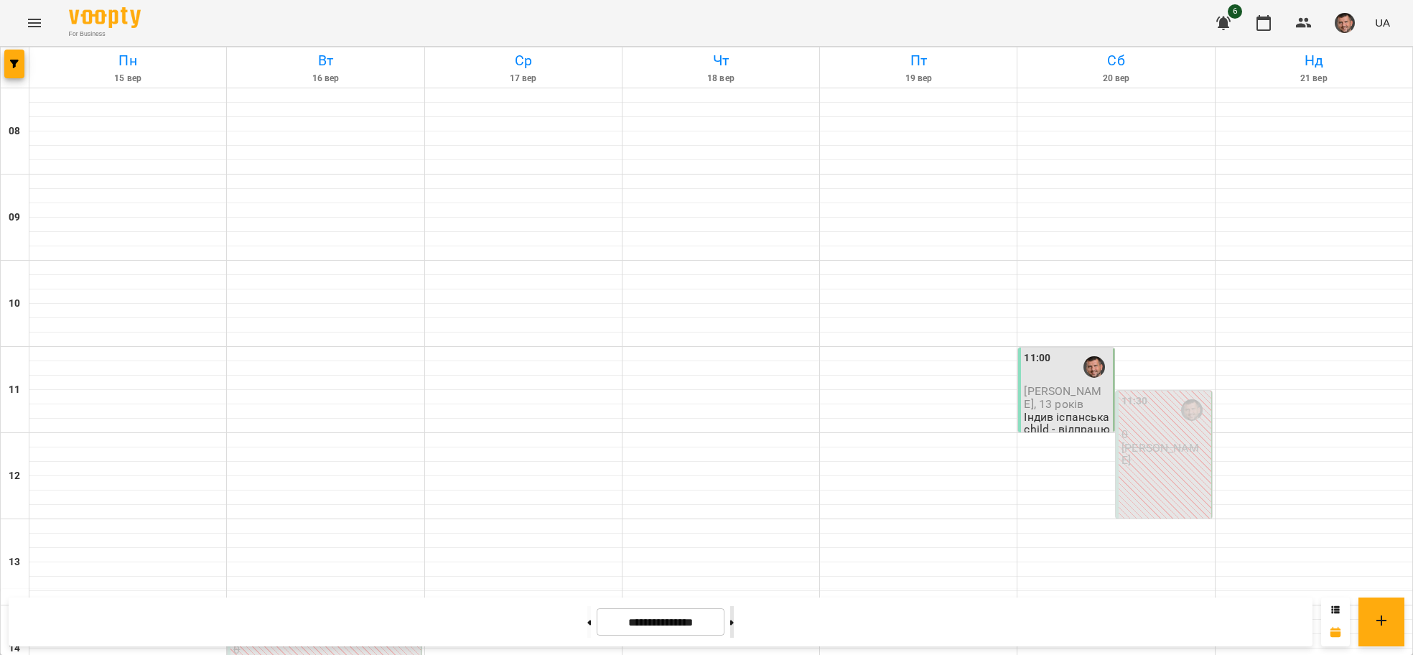  I want to click on h6: Ср, so click(523, 60).